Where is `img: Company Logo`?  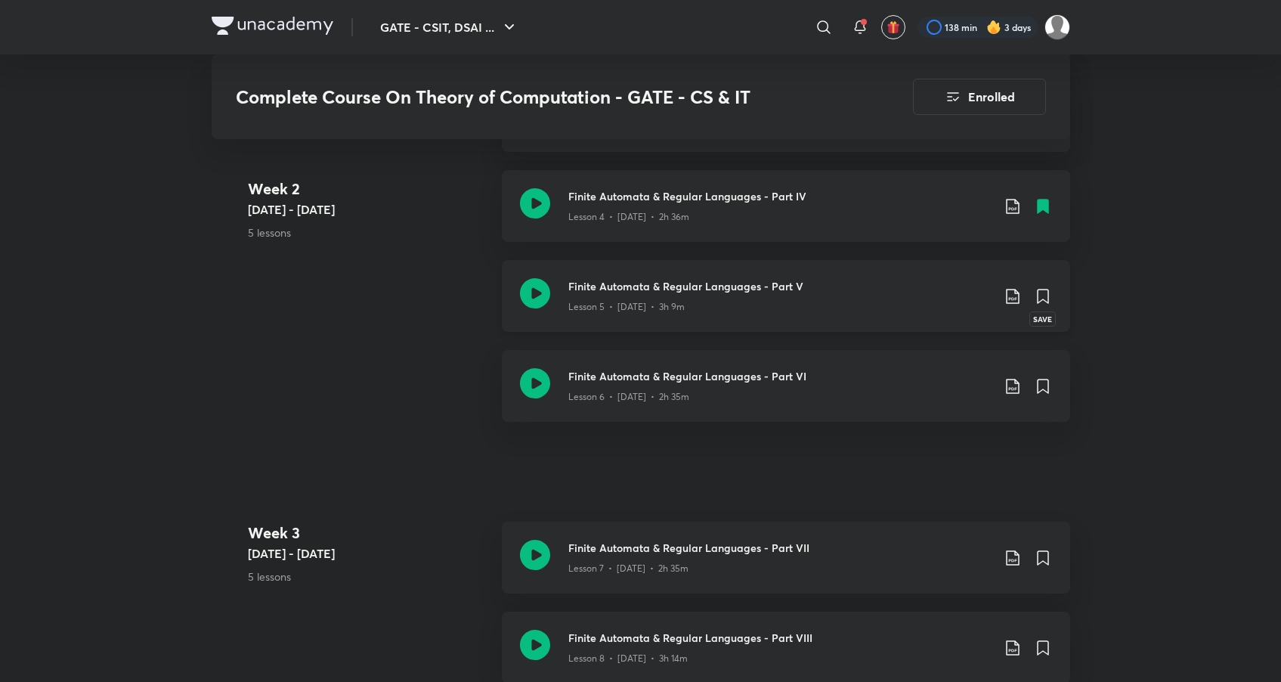
img: Company Logo is located at coordinates (272, 26).